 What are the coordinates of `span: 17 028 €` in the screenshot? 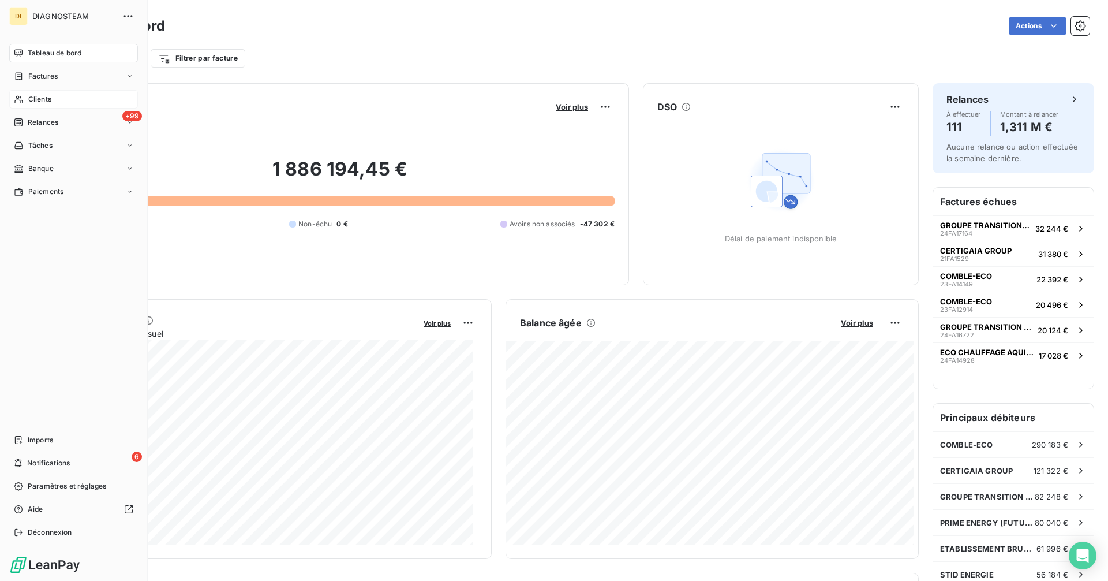 It's located at (1054, 356).